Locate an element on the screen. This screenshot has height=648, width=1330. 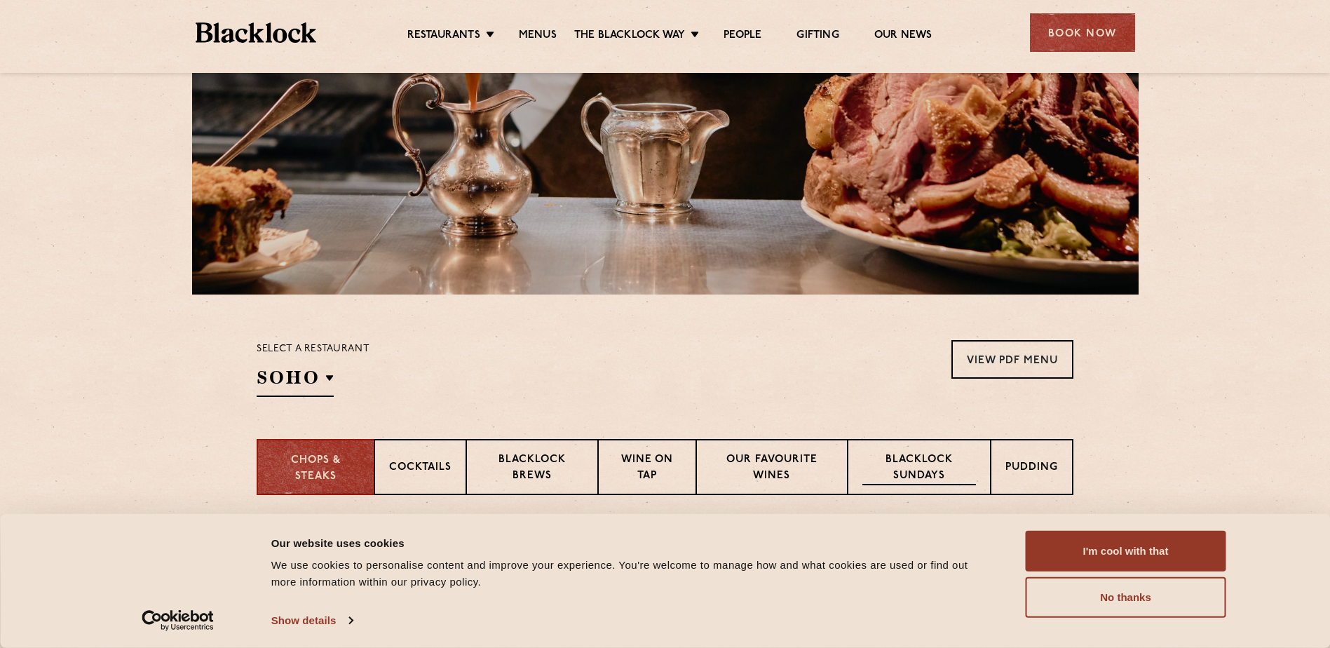
p: Blacklock Brews is located at coordinates (532, 468).